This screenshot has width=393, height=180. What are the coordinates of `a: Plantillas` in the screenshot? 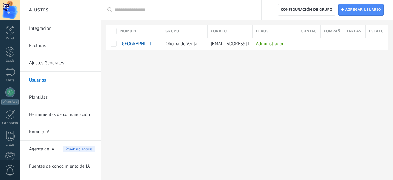 It's located at (62, 97).